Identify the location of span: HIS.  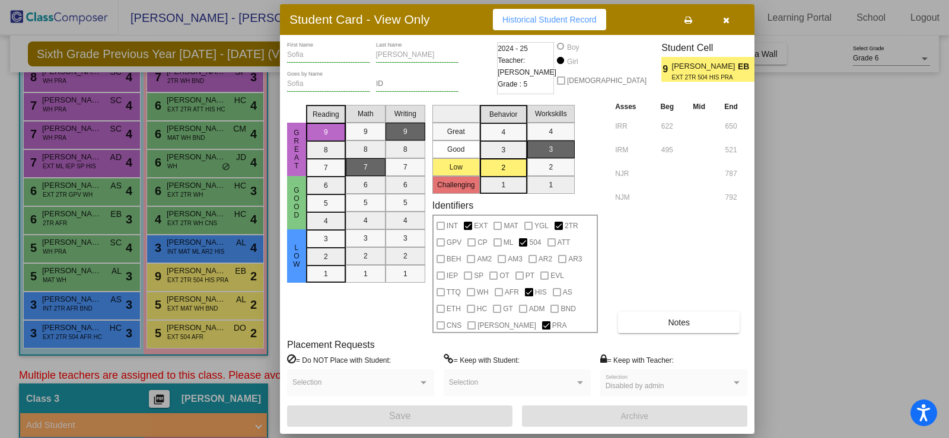
(541, 292).